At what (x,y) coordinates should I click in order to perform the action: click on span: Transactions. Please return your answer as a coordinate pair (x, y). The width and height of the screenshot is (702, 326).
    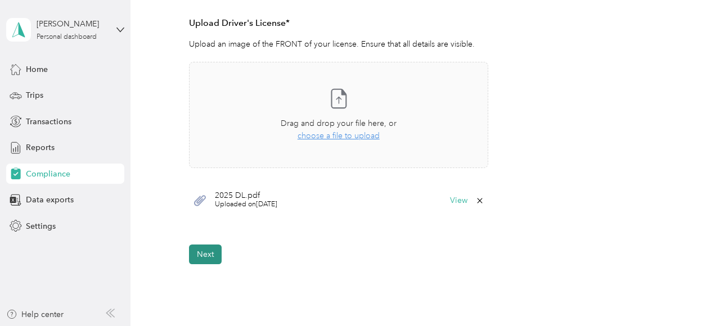
    Looking at the image, I should click on (48, 121).